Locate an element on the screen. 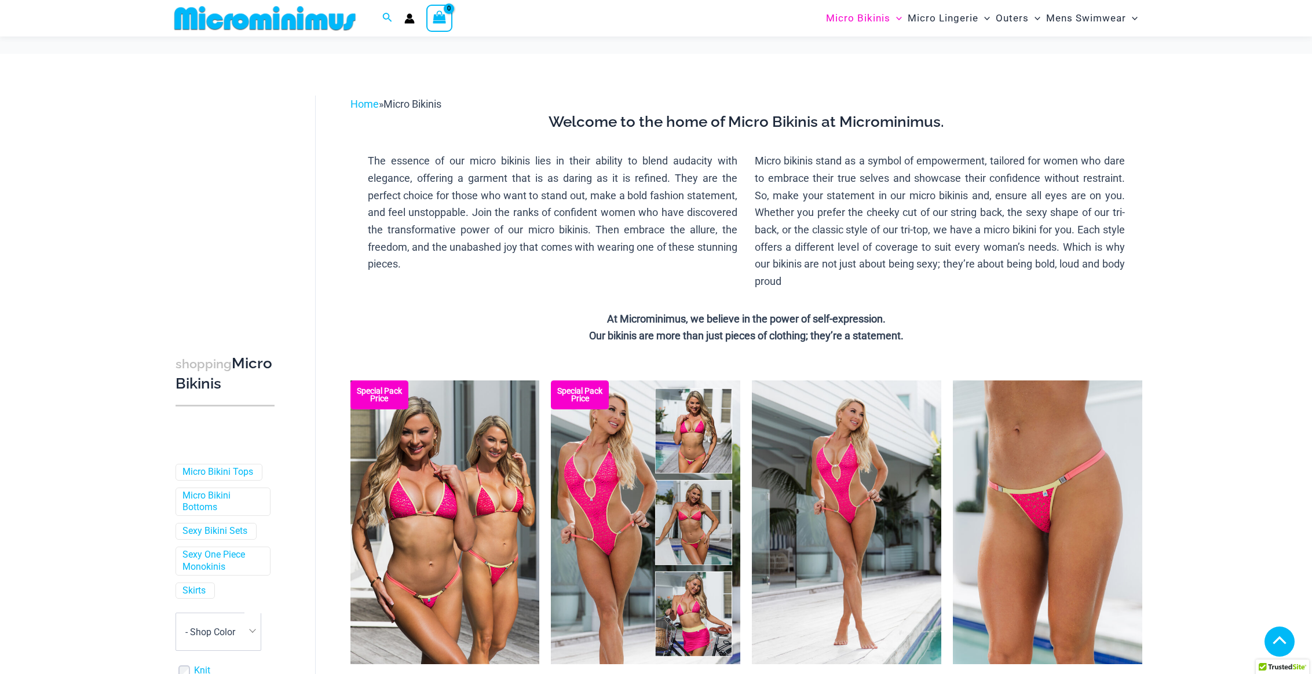 This screenshot has height=674, width=1312. strong: Our bikinis are more than just pieces of clothing; they’re a statement. is located at coordinates (746, 335).